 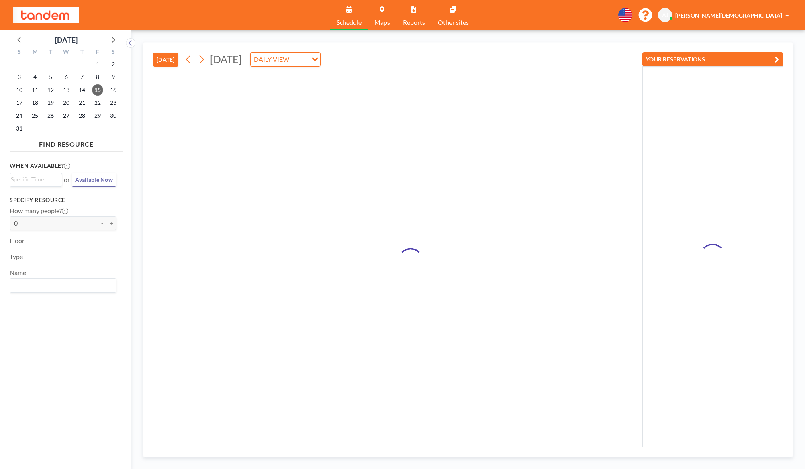 What do you see at coordinates (51, 116) in the screenshot?
I see `span: Tuesday, August 26, 2025` at bounding box center [51, 116].